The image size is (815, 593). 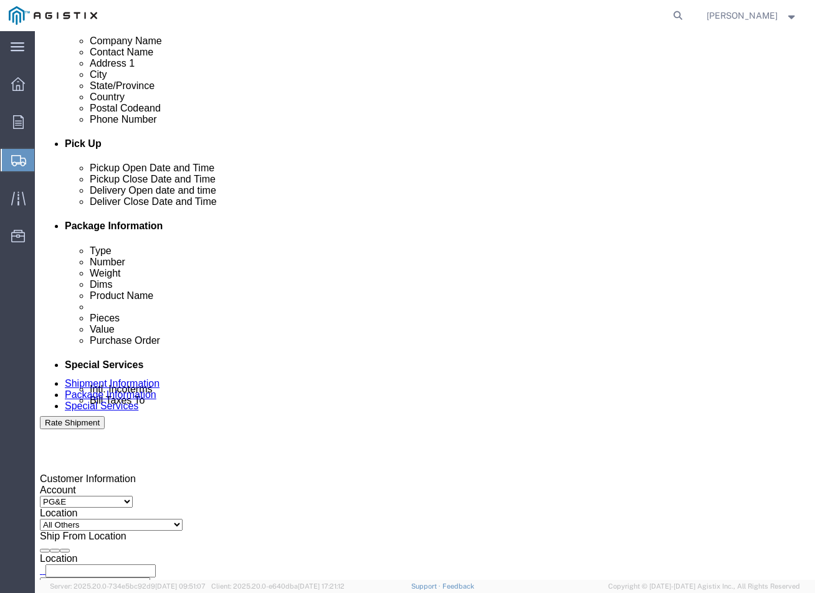 What do you see at coordinates (742, 16) in the screenshot?
I see `span: Charlotte Mitchell` at bounding box center [742, 16].